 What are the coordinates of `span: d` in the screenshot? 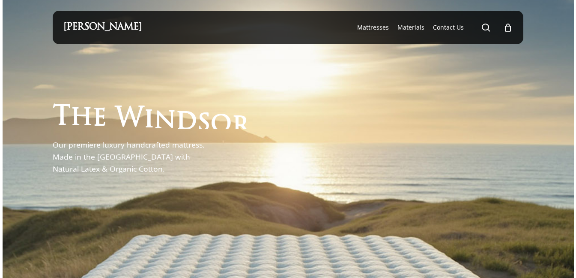 It's located at (186, 122).